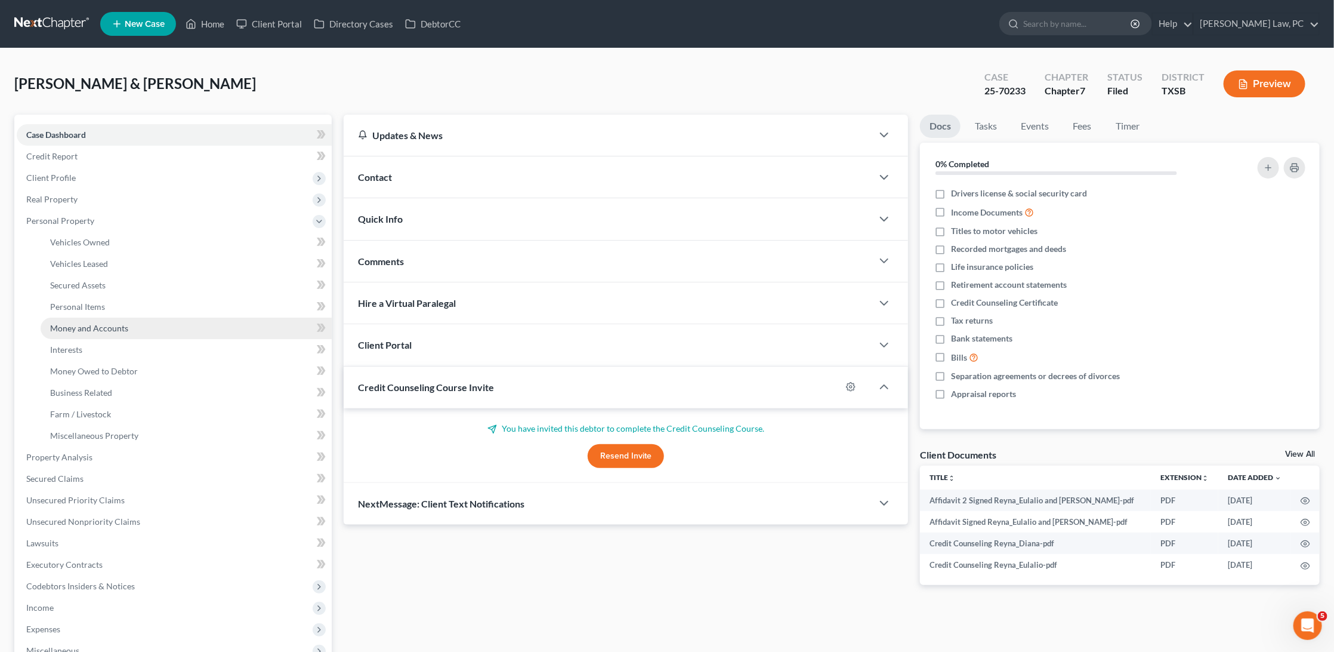 The width and height of the screenshot is (1334, 652). What do you see at coordinates (66, 349) in the screenshot?
I see `span: Interests` at bounding box center [66, 349].